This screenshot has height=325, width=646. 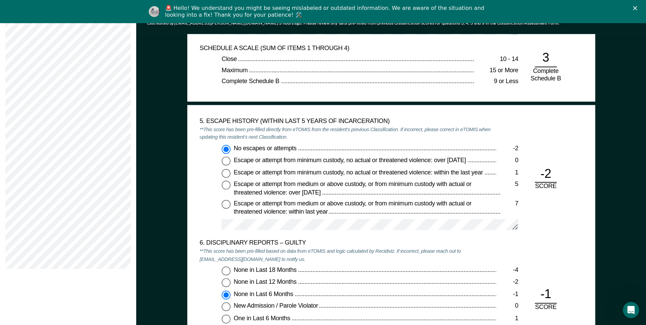 I want to click on div: 6. DISCIPLINARY REPORTS – GUILTY, so click(x=348, y=243).